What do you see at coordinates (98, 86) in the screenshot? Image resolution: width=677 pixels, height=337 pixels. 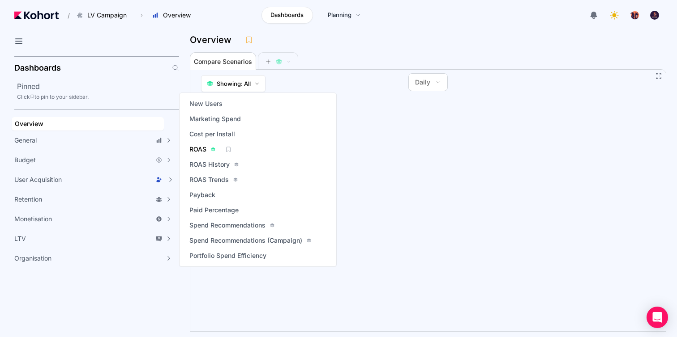 I see `h2: Pinned` at bounding box center [98, 86].